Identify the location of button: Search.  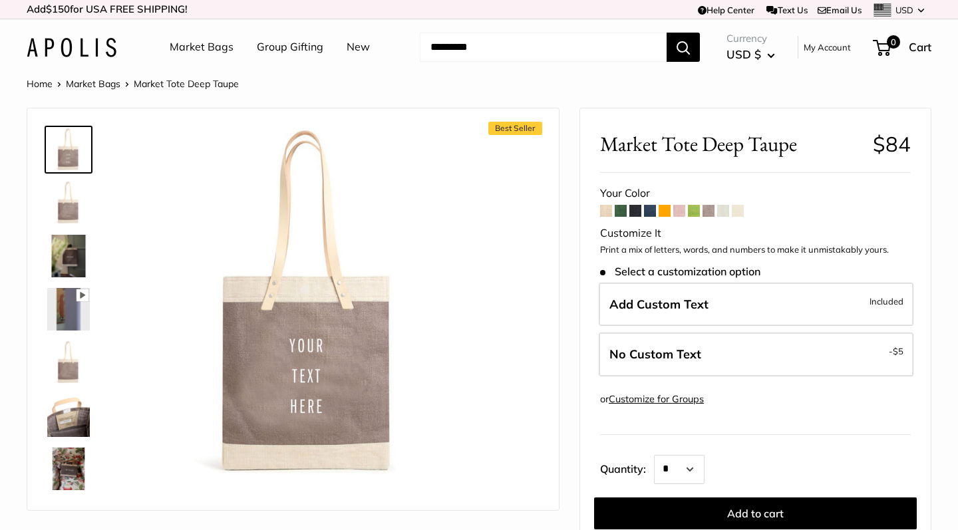
(684, 47).